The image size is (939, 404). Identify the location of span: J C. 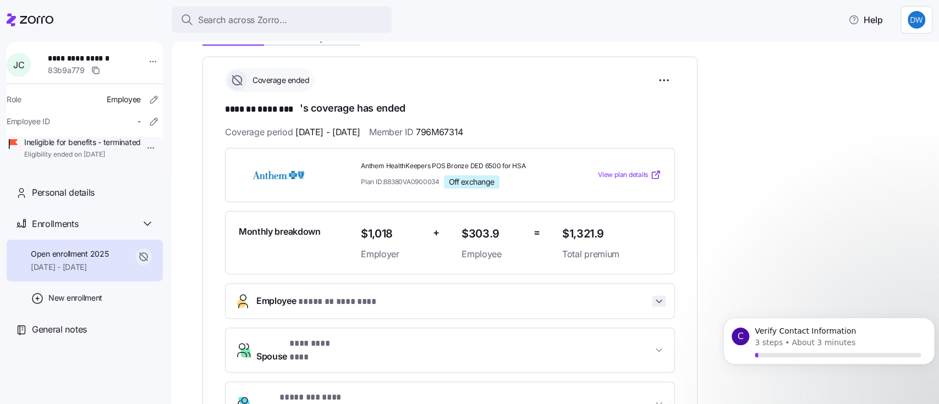
(19, 65).